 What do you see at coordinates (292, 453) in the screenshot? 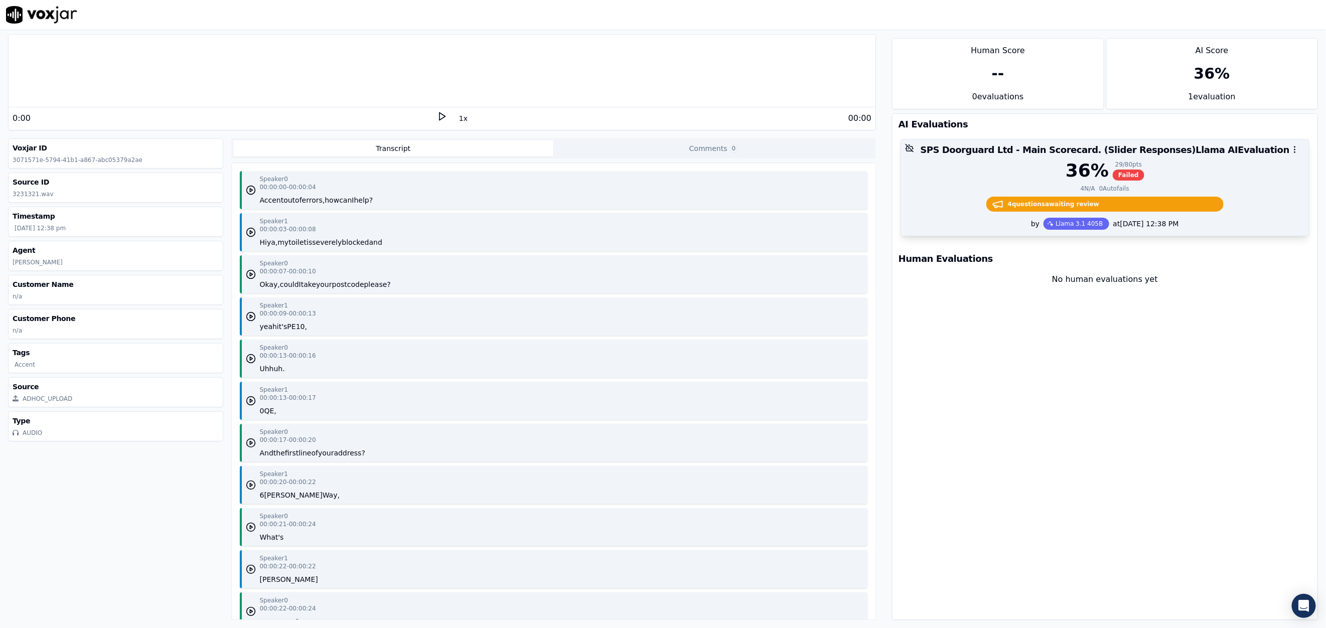
I see `button: first` at bounding box center [292, 453].